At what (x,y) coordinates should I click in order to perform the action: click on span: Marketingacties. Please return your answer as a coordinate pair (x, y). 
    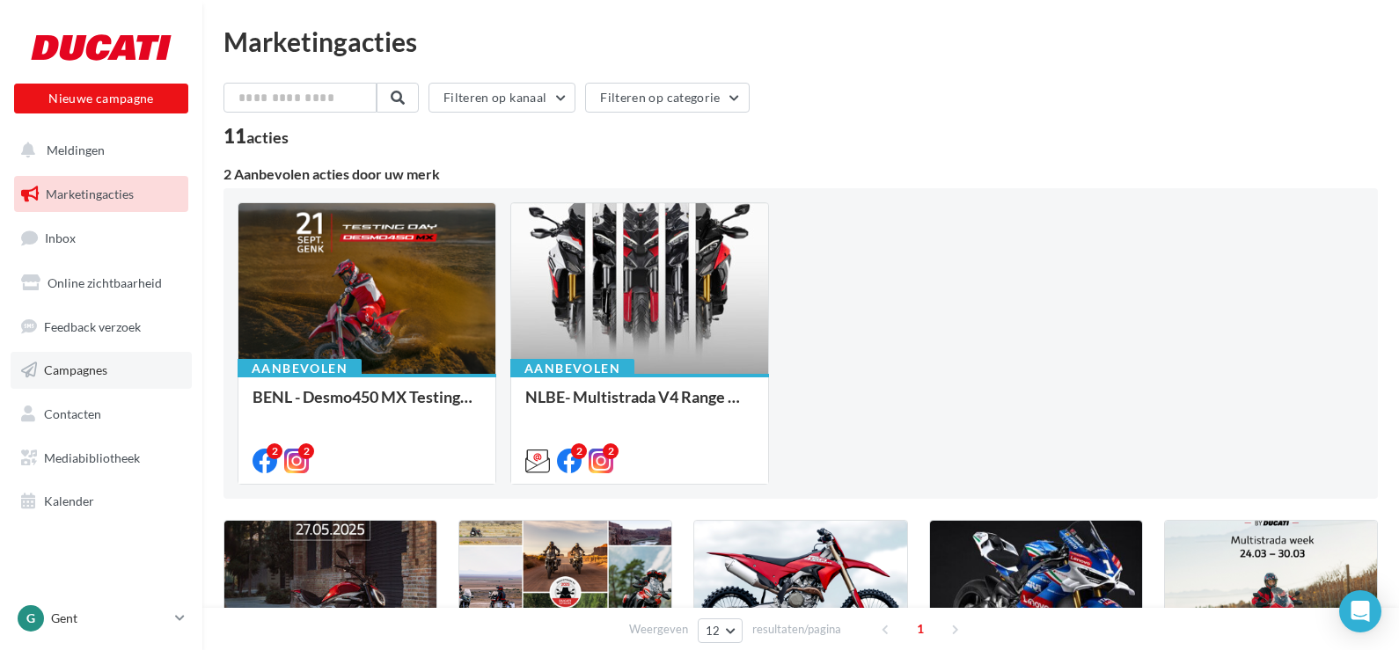
    Looking at the image, I should click on (90, 194).